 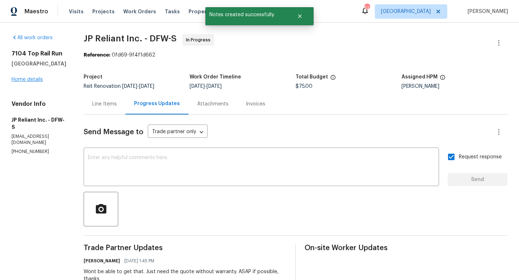 I want to click on h5: Project, so click(x=93, y=77).